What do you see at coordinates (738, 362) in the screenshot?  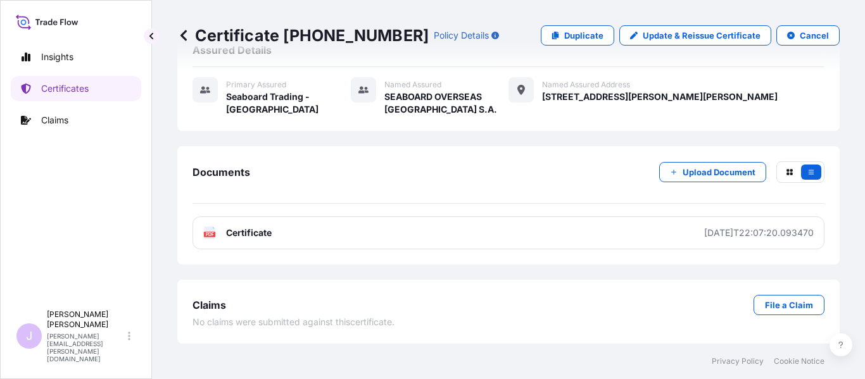 I see `p: Privacy Policy` at bounding box center [738, 362].